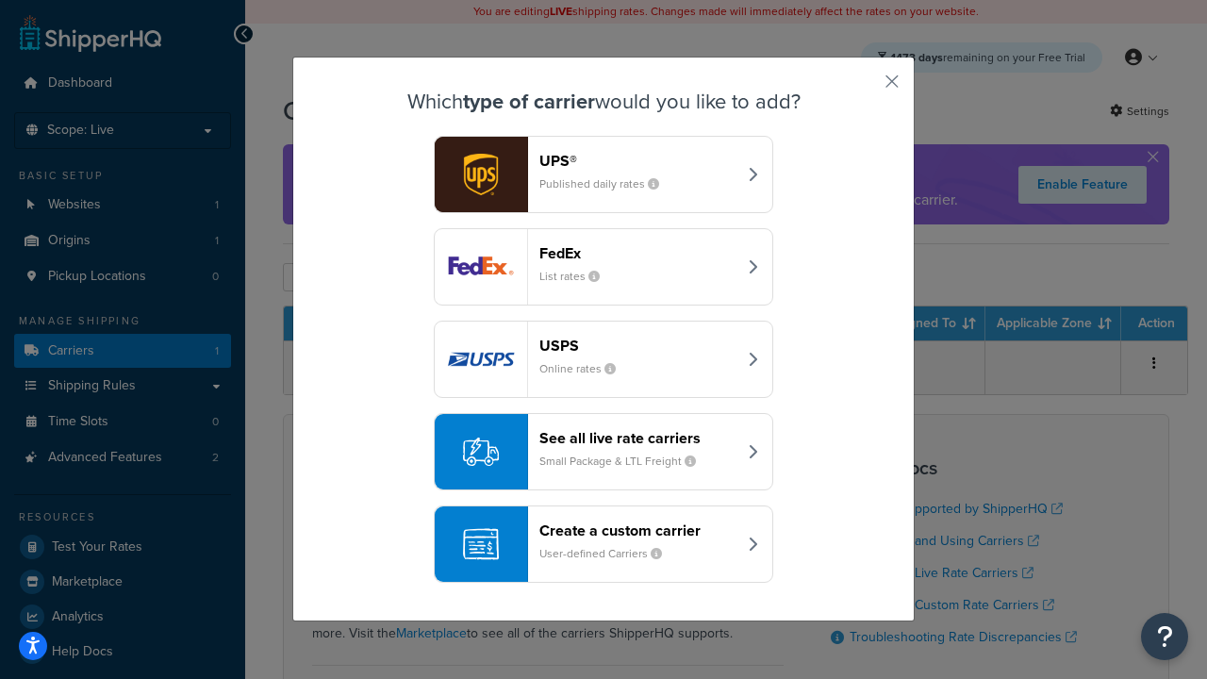  What do you see at coordinates (637, 530) in the screenshot?
I see `header: Create a custom carrier` at bounding box center [637, 530].